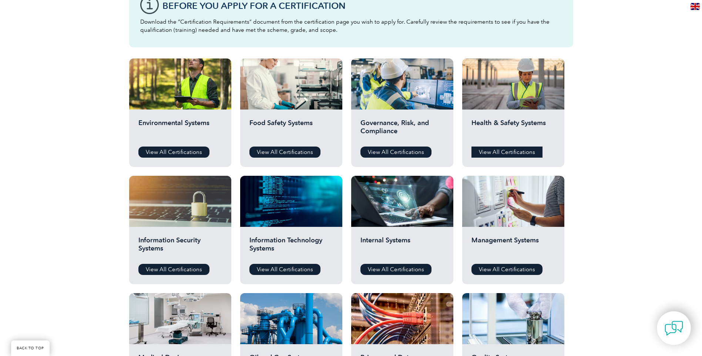  I want to click on h3: Before You Apply For a Certification, so click(362, 6).